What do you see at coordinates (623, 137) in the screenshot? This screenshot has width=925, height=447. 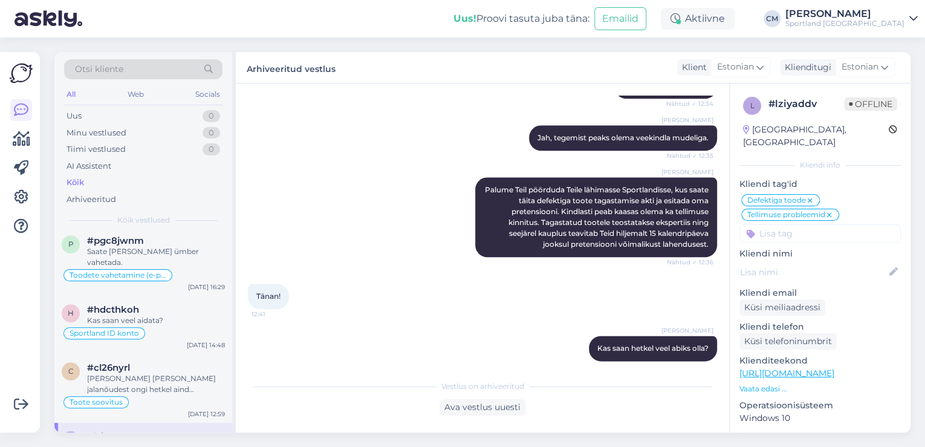 I see `span: Jah, tegemist peaks olema veekindla mudeliga.` at bounding box center [623, 137].